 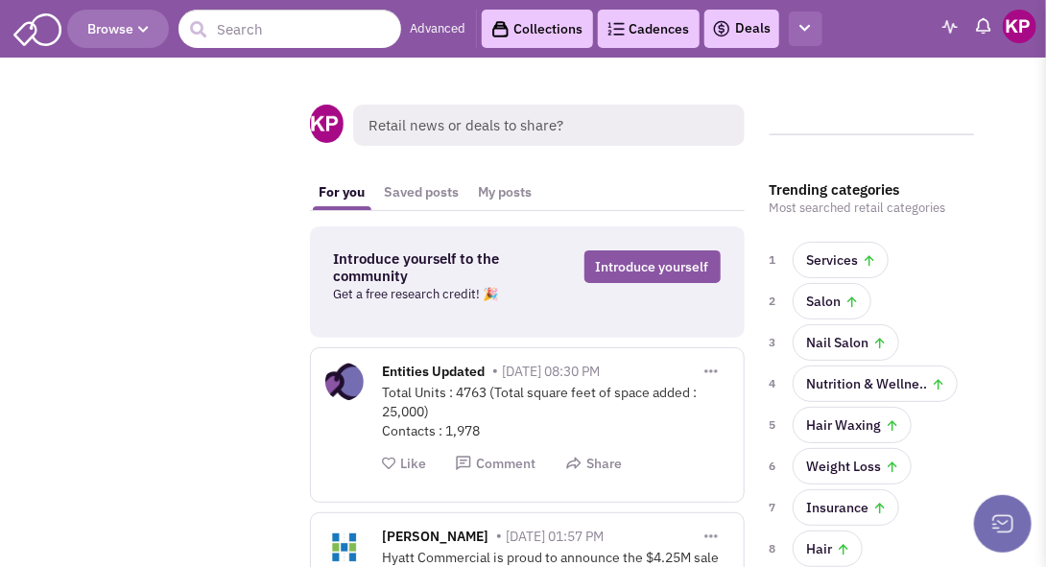 What do you see at coordinates (872, 208) in the screenshot?
I see `p: Most searched retail categories` at bounding box center [872, 208].